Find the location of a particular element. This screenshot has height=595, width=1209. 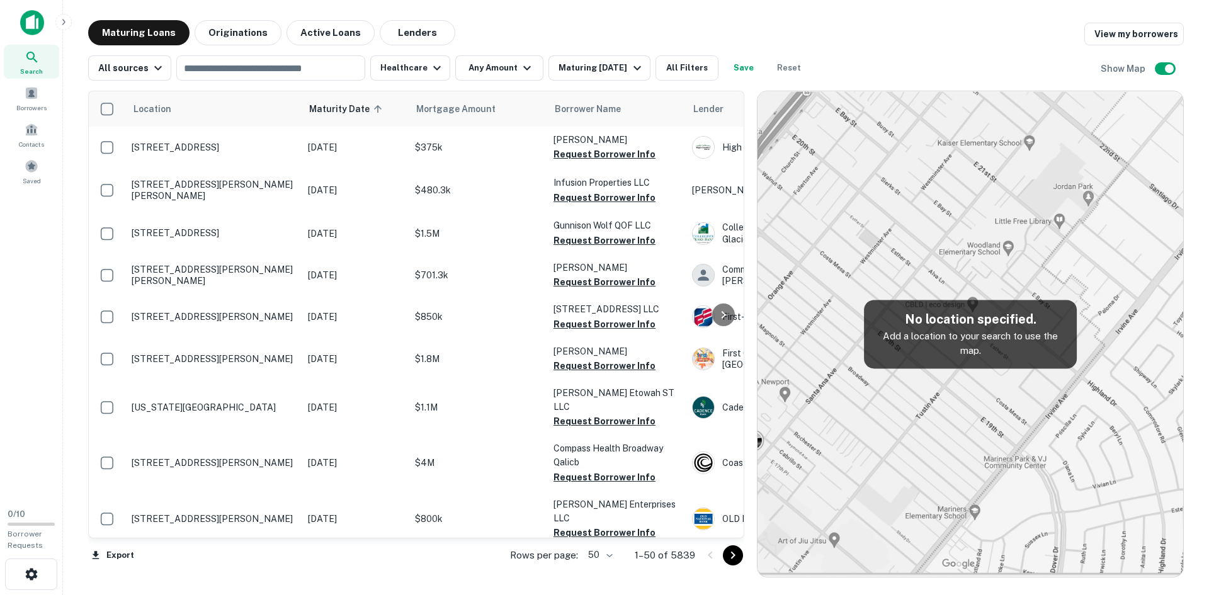

p: $850k is located at coordinates (478, 317).